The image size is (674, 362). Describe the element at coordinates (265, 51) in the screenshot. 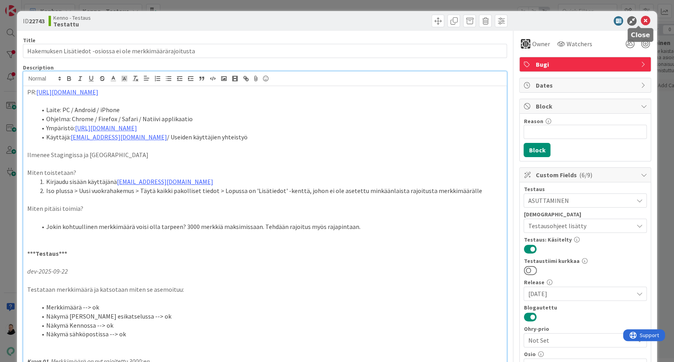

I see `input: type card name here...` at that location.